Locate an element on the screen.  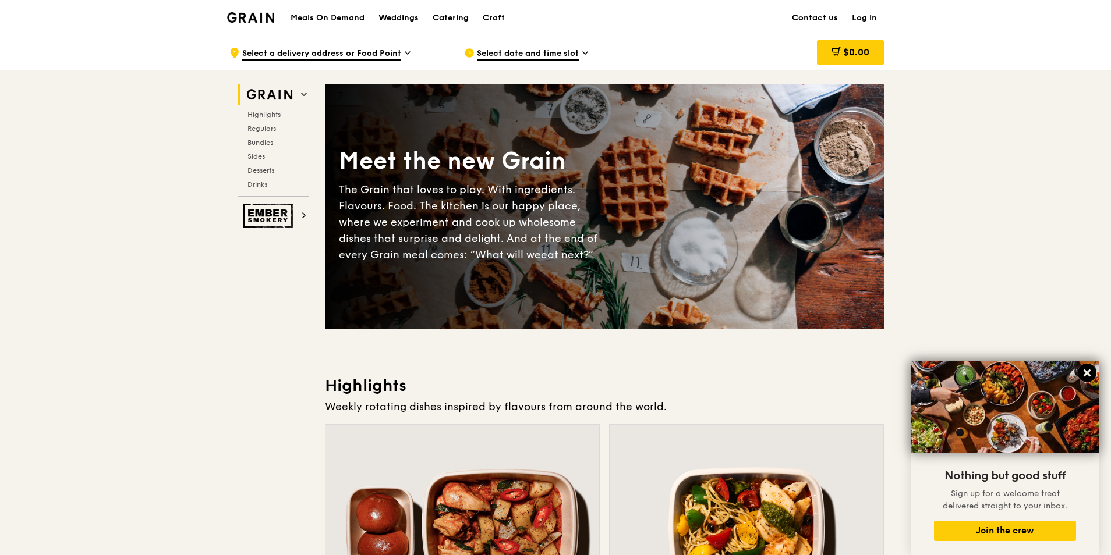
span: Bundles is located at coordinates (260, 143).